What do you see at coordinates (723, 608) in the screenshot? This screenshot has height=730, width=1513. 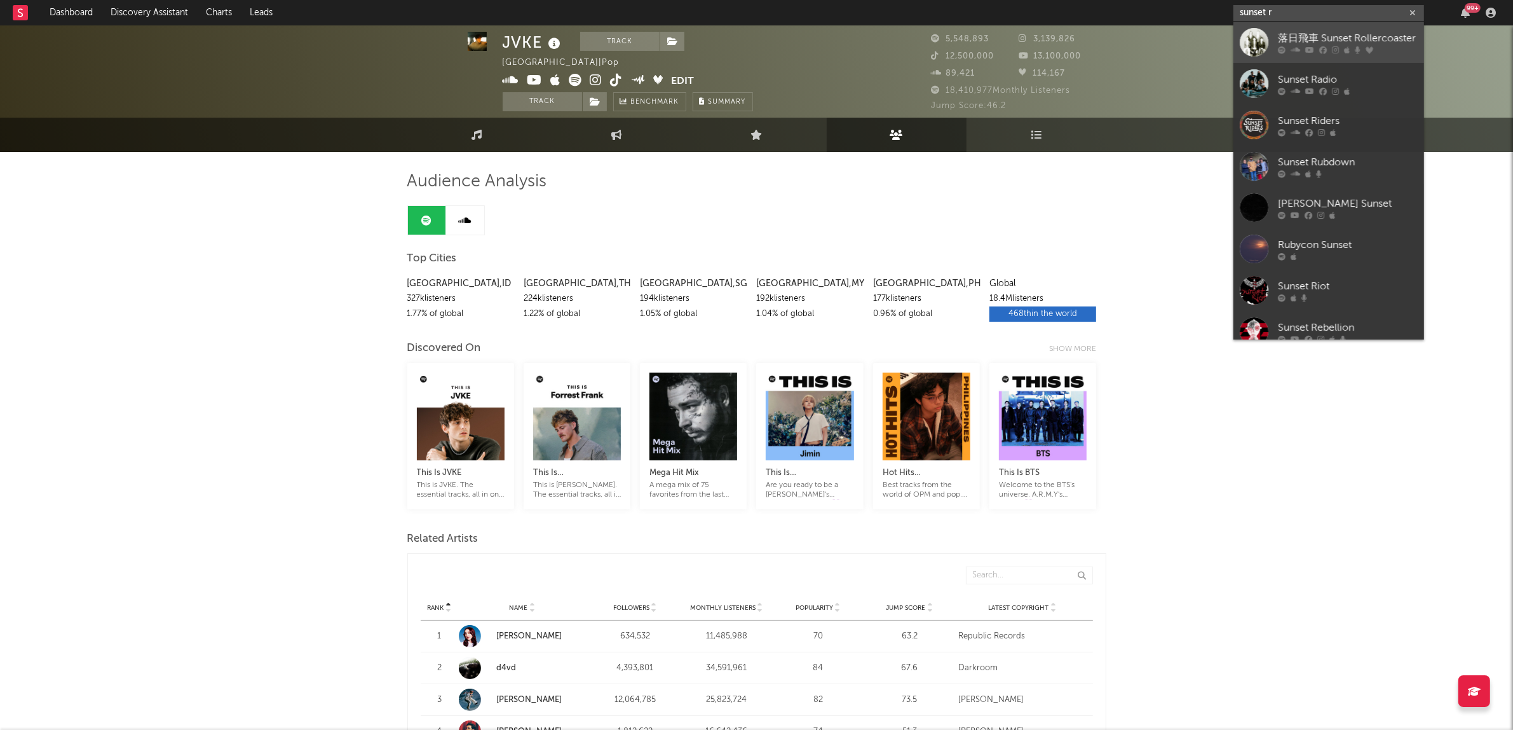 I see `span: Monthly Listeners` at bounding box center [723, 608].